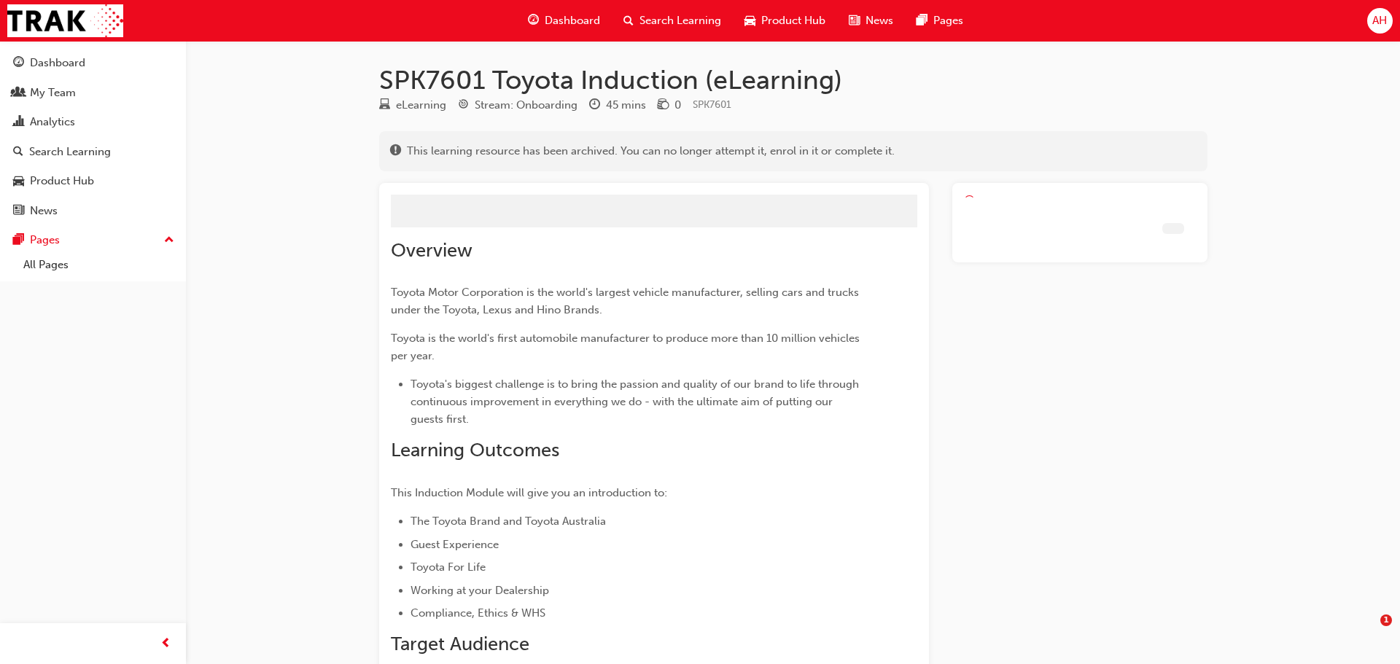 This screenshot has width=1400, height=664. Describe the element at coordinates (432, 250) in the screenshot. I see `span: Overview` at that location.